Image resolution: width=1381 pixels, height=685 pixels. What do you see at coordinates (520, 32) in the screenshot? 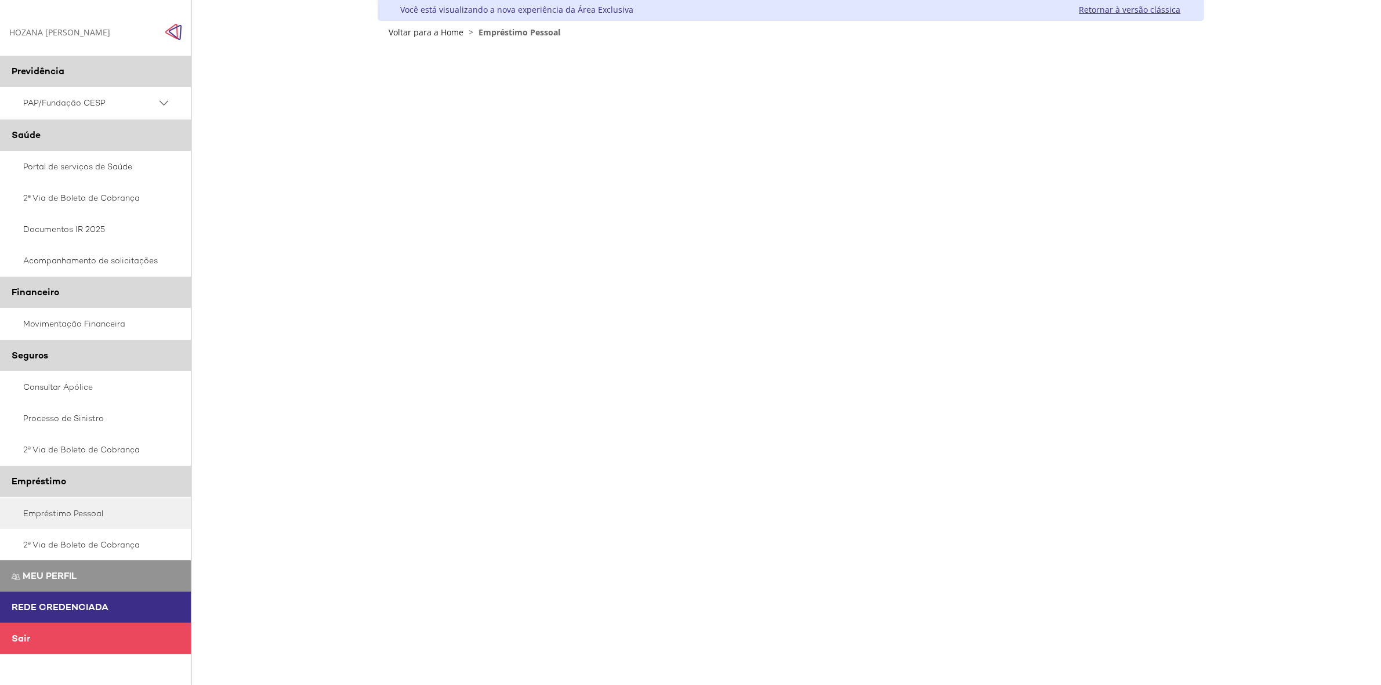
I see `span: Empréstimo Pessoal` at bounding box center [520, 32].